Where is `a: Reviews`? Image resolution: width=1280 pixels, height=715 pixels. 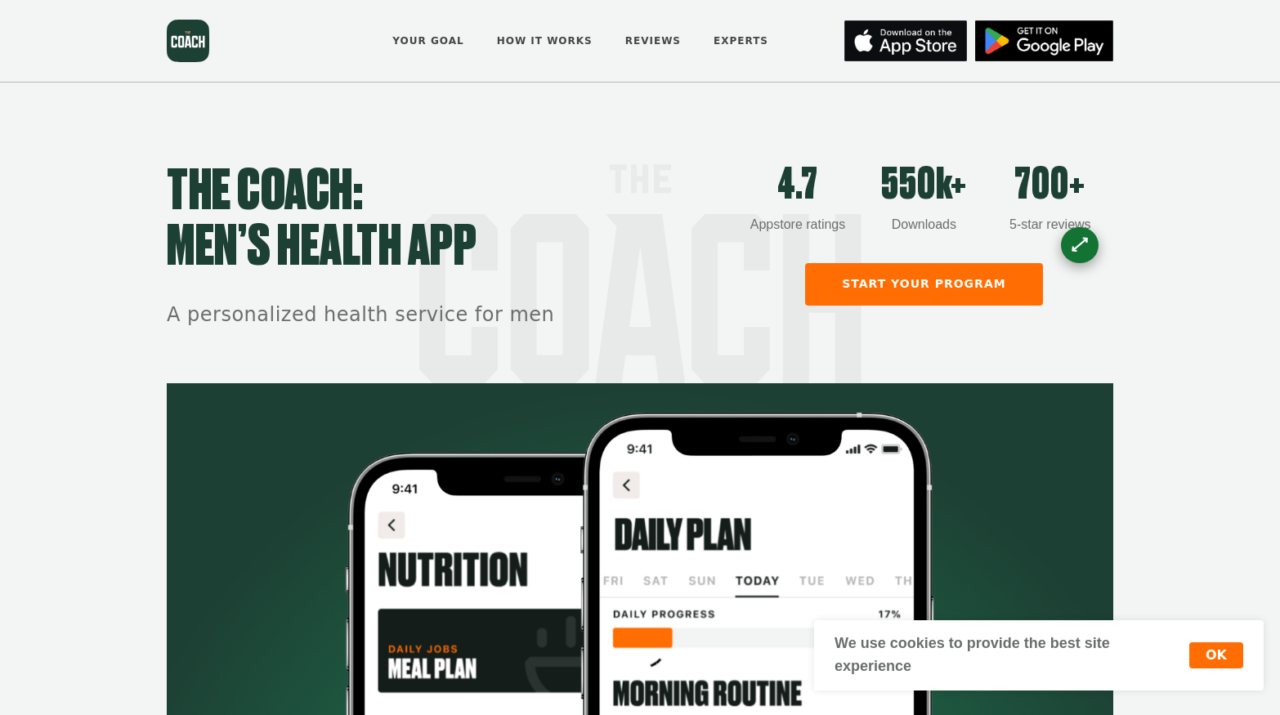 a: Reviews is located at coordinates (653, 41).